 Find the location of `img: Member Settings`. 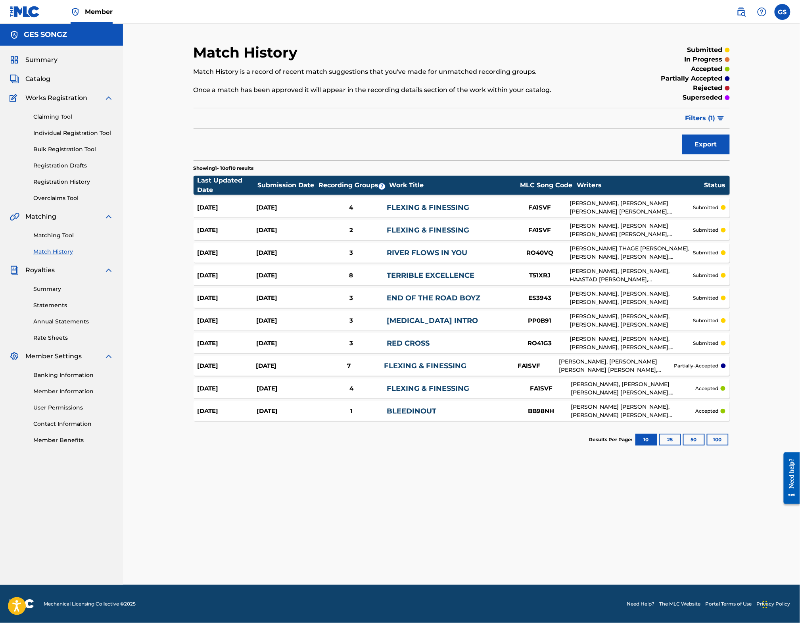

img: Member Settings is located at coordinates (14, 356).